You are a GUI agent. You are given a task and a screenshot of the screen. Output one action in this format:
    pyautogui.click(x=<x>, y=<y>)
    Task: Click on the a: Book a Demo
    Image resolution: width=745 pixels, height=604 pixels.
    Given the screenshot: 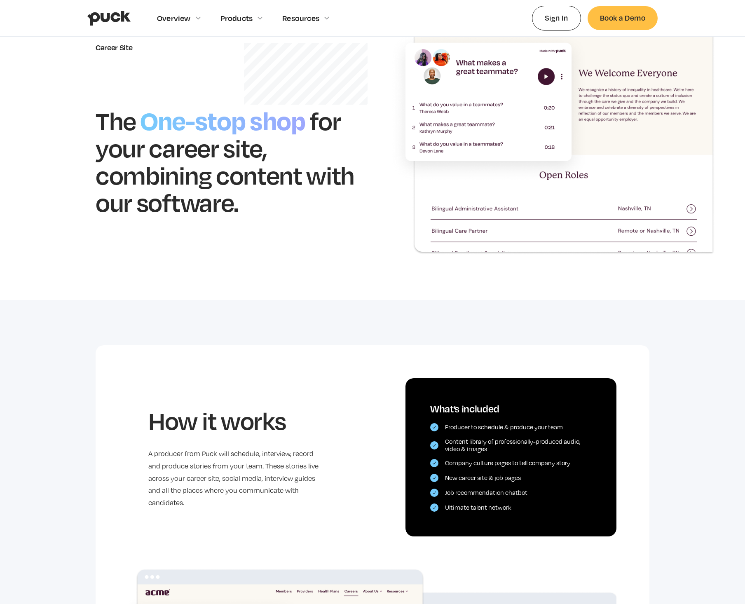 What is the action you would take?
    pyautogui.click(x=623, y=18)
    